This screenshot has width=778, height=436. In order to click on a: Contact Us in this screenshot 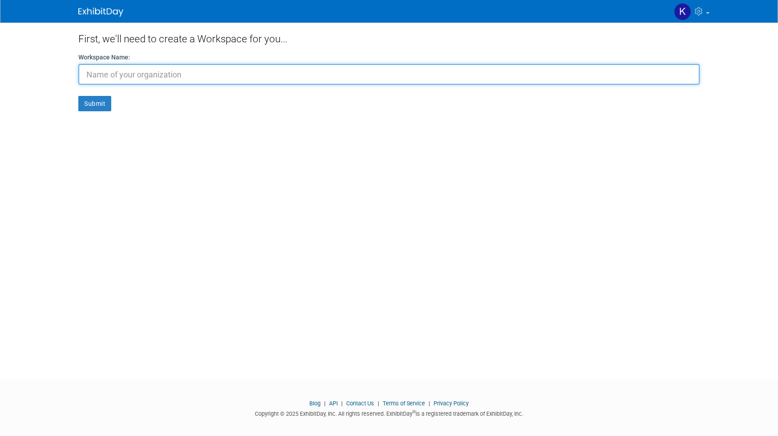, I will do `click(360, 403)`.